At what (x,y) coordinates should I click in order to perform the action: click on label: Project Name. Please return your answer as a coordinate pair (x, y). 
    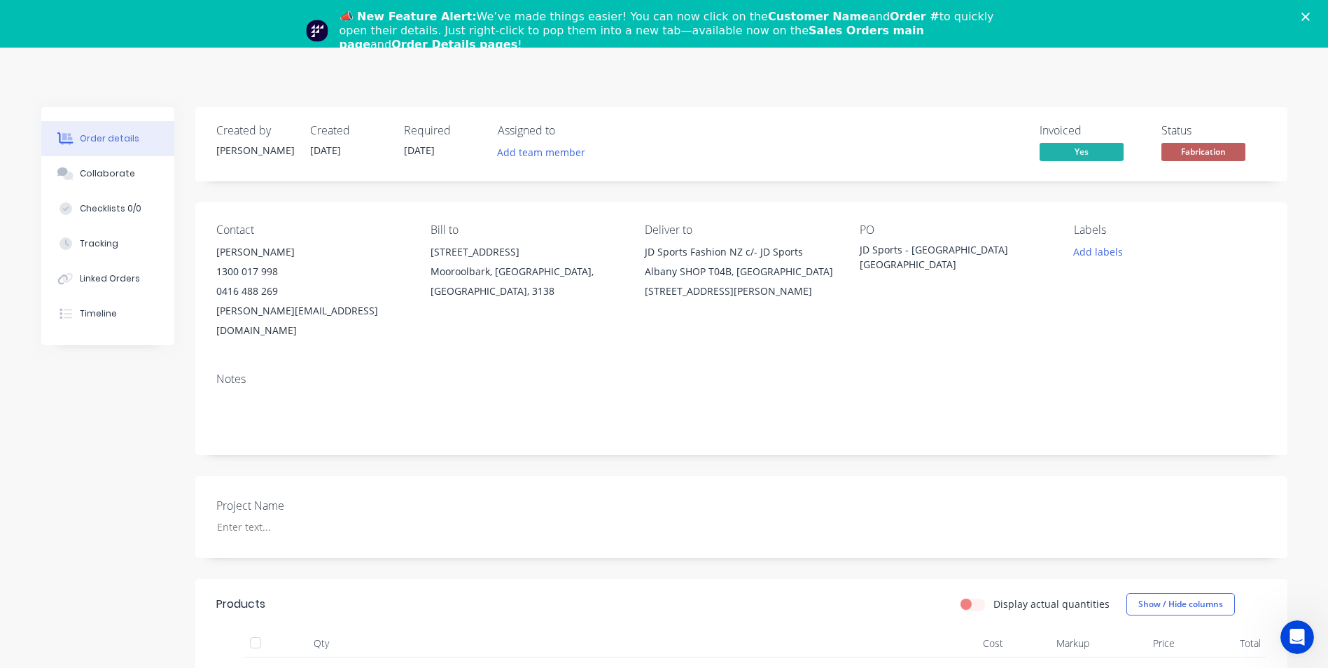
    Looking at the image, I should click on (304, 506).